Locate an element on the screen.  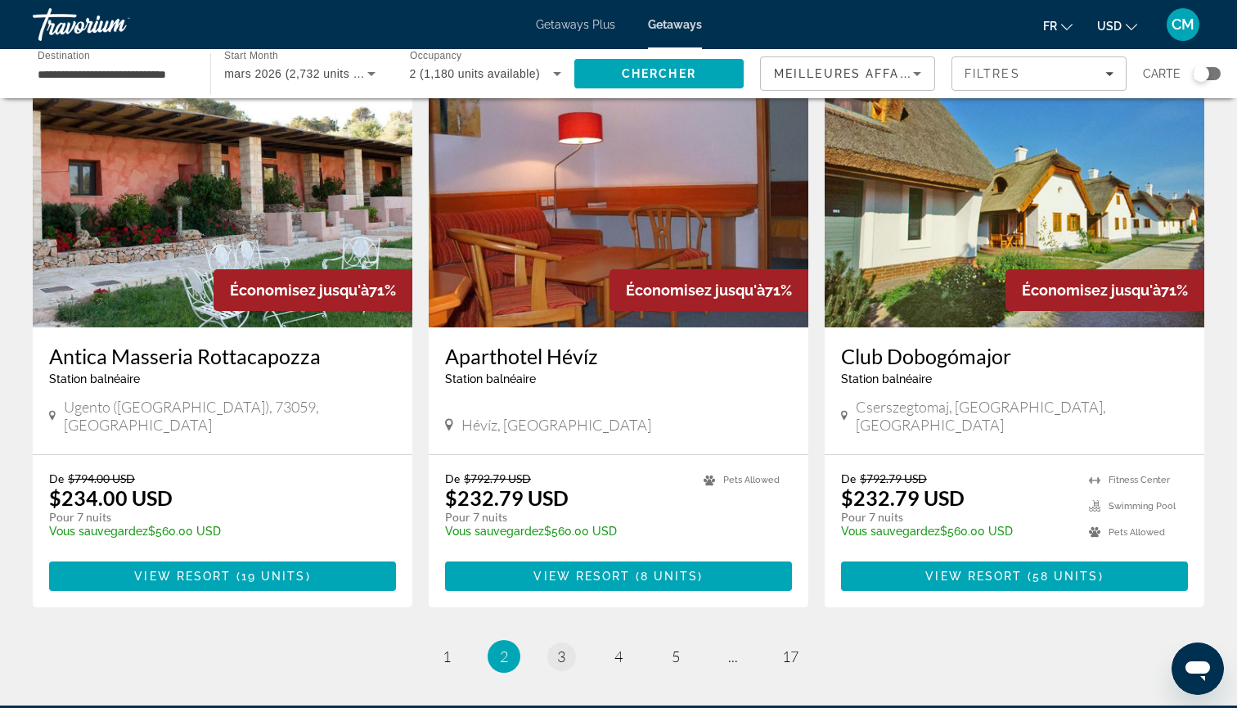
a: Travorium is located at coordinates (115, 25).